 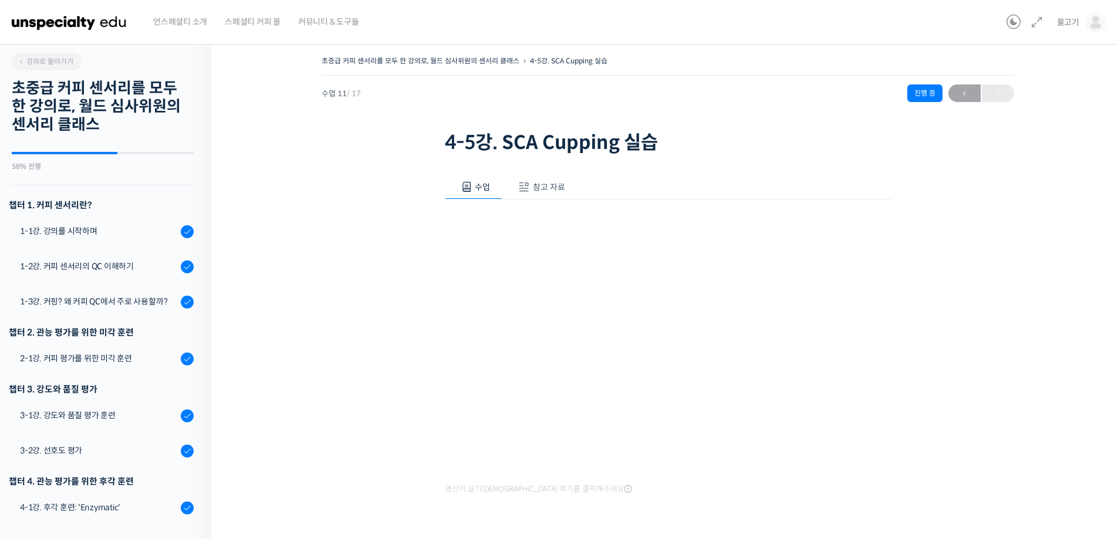 I want to click on h2: 초중급 커피 센서리를 모두 한 강의로, 월드 심사위원의 센서리 클래스, so click(x=103, y=107).